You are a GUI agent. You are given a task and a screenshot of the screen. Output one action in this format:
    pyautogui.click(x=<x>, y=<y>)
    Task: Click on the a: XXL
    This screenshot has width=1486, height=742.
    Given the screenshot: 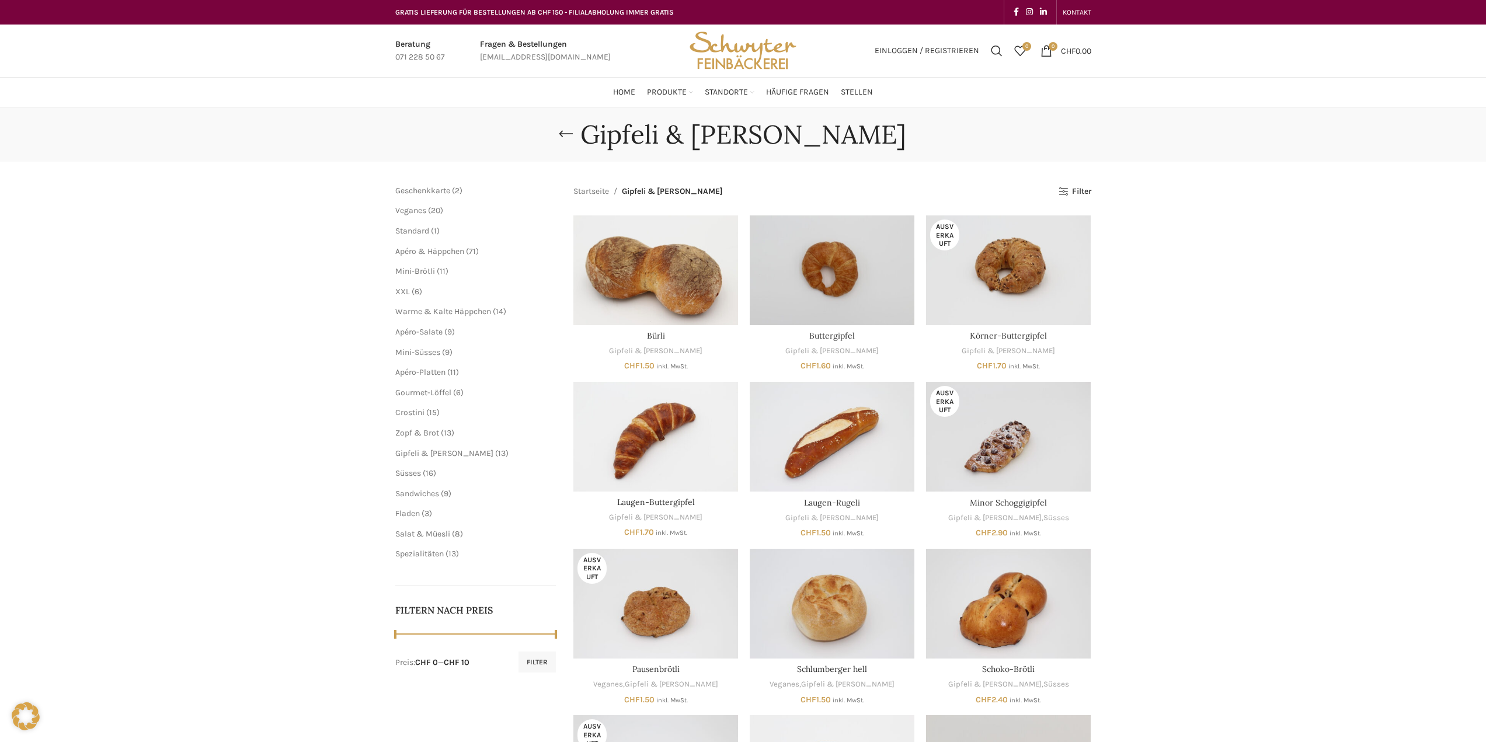 What is the action you would take?
    pyautogui.click(x=402, y=291)
    